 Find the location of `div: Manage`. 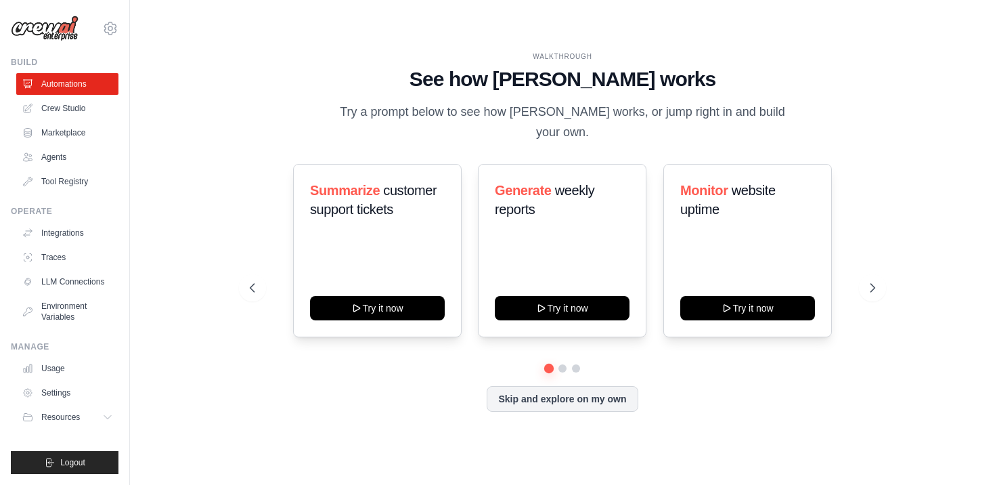

div: Manage is located at coordinates (64, 347).